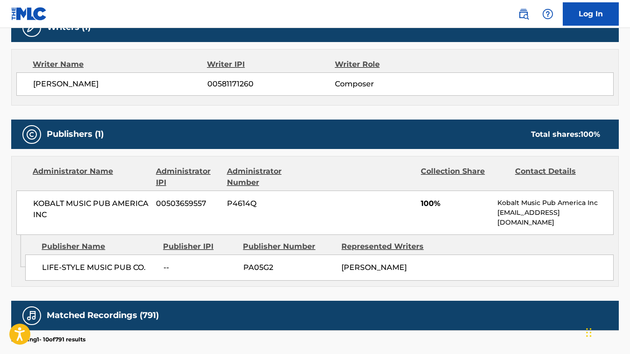 This screenshot has width=630, height=354. What do you see at coordinates (589, 333) in the screenshot?
I see `div: Drag` at bounding box center [589, 333].